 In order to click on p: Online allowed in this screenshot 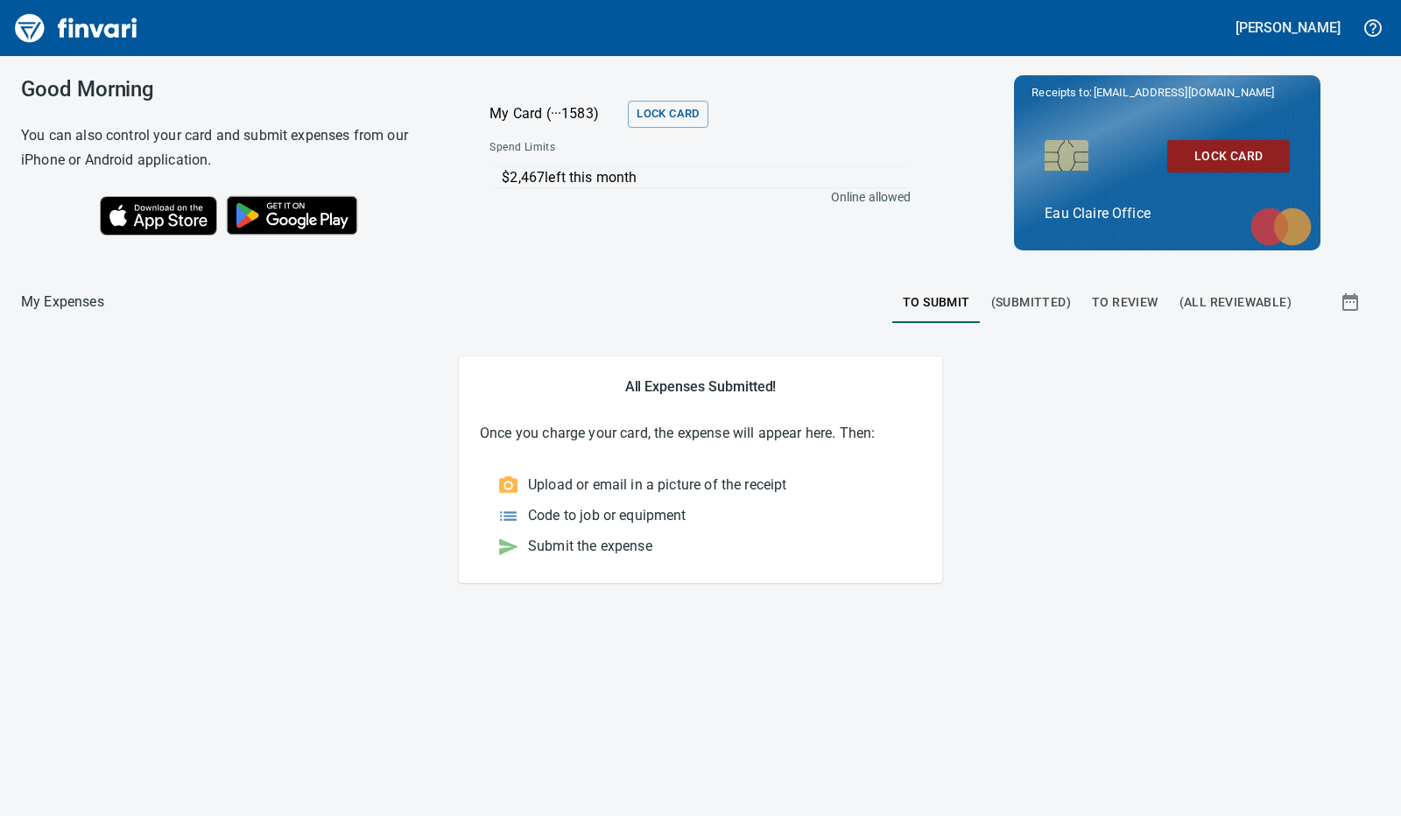, I will do `click(693, 197)`.